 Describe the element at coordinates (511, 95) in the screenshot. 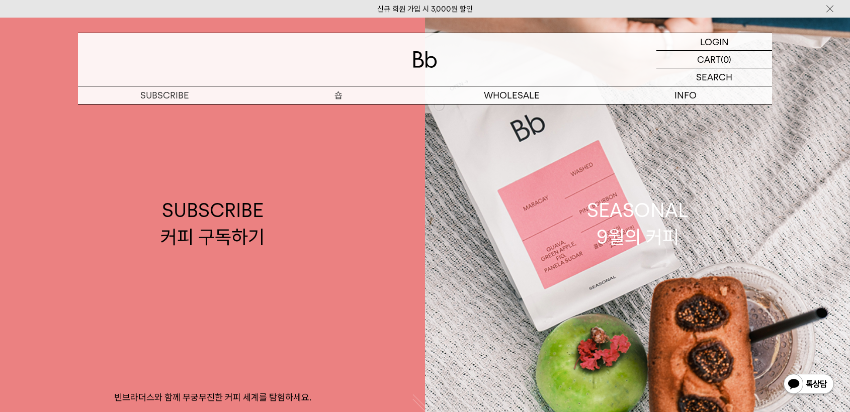

I see `p: WHOLESALE` at that location.